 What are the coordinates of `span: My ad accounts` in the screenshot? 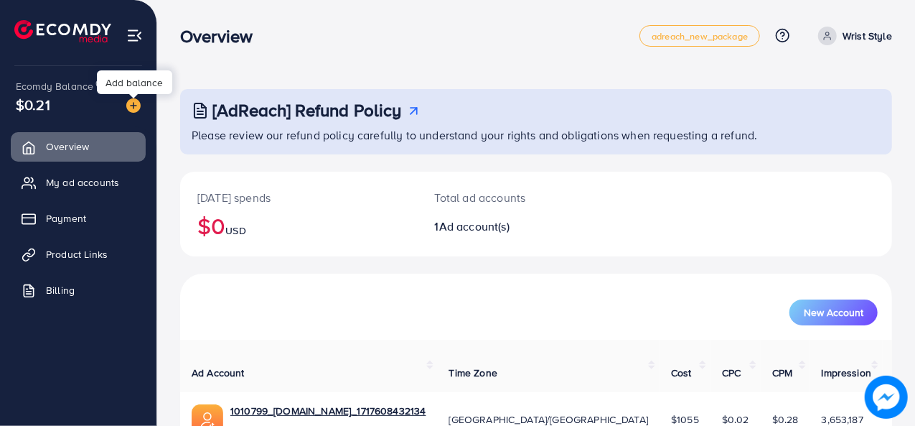 It's located at (83, 182).